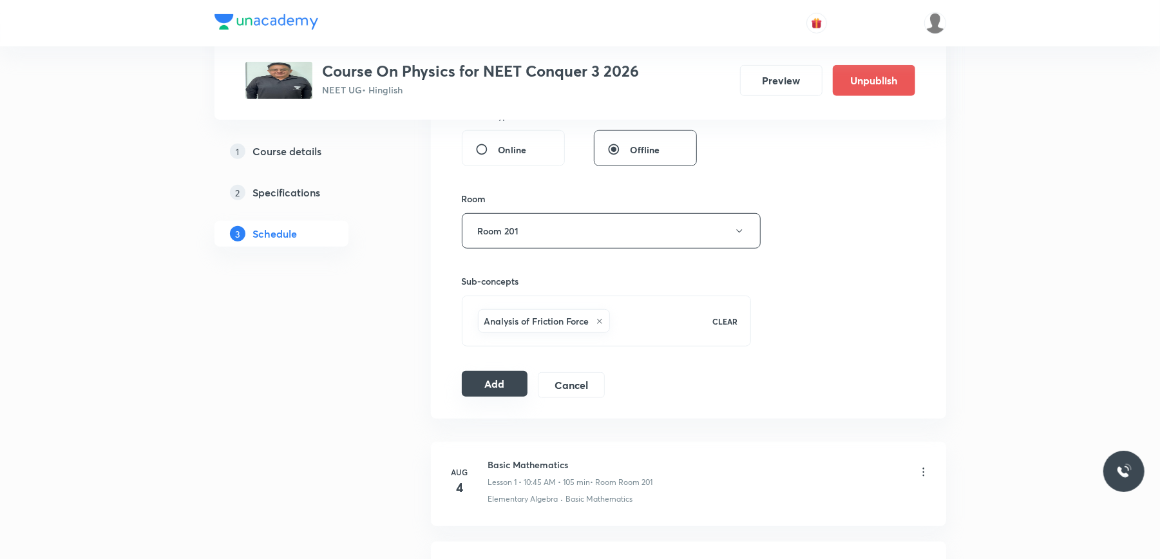 Image resolution: width=1160 pixels, height=559 pixels. What do you see at coordinates (622, 482) in the screenshot?
I see `p: • Room Room 201` at bounding box center [622, 482].